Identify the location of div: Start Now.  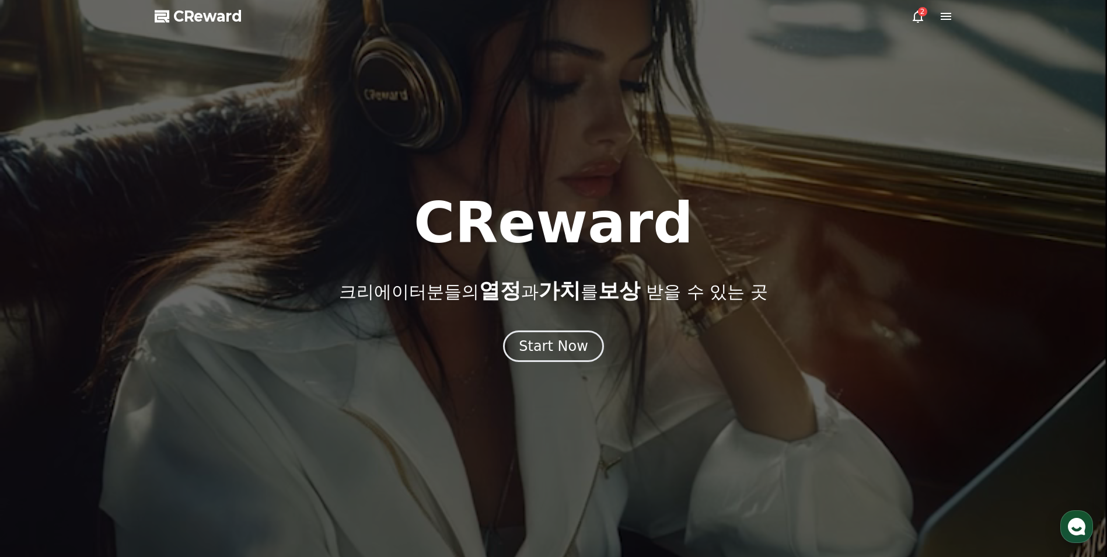
(553, 346).